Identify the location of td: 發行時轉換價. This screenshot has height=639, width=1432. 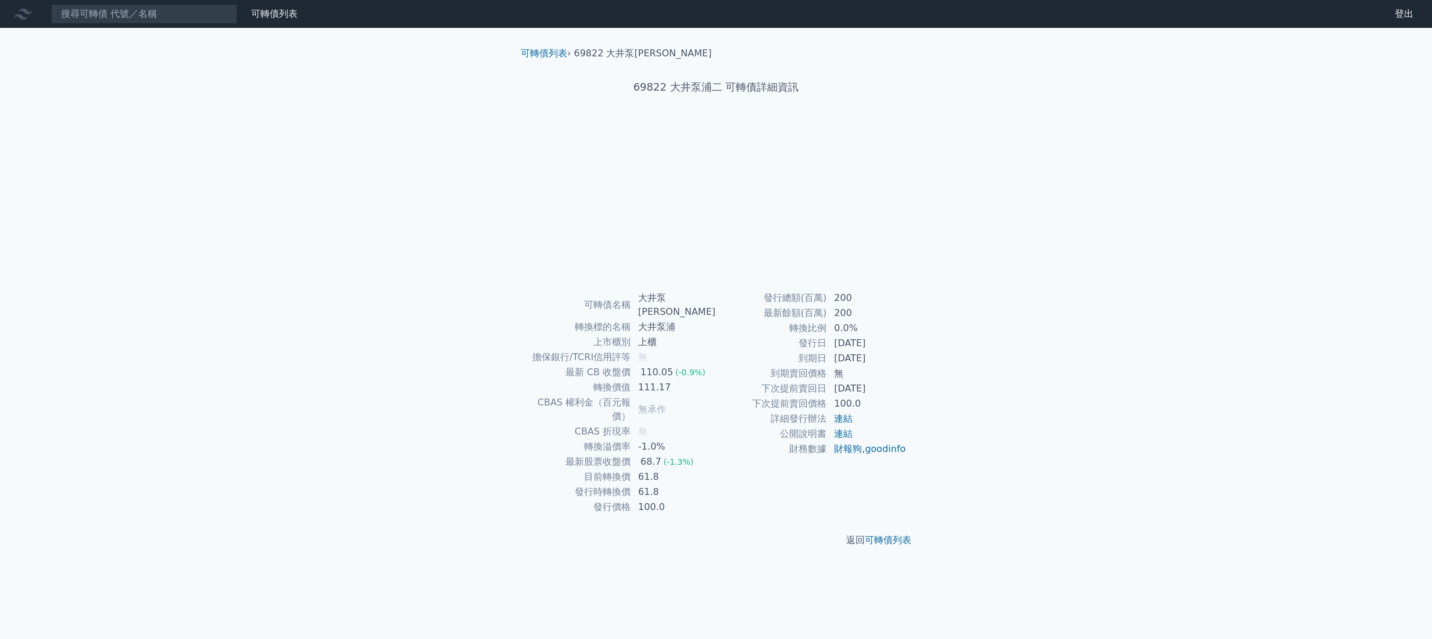
(578, 492).